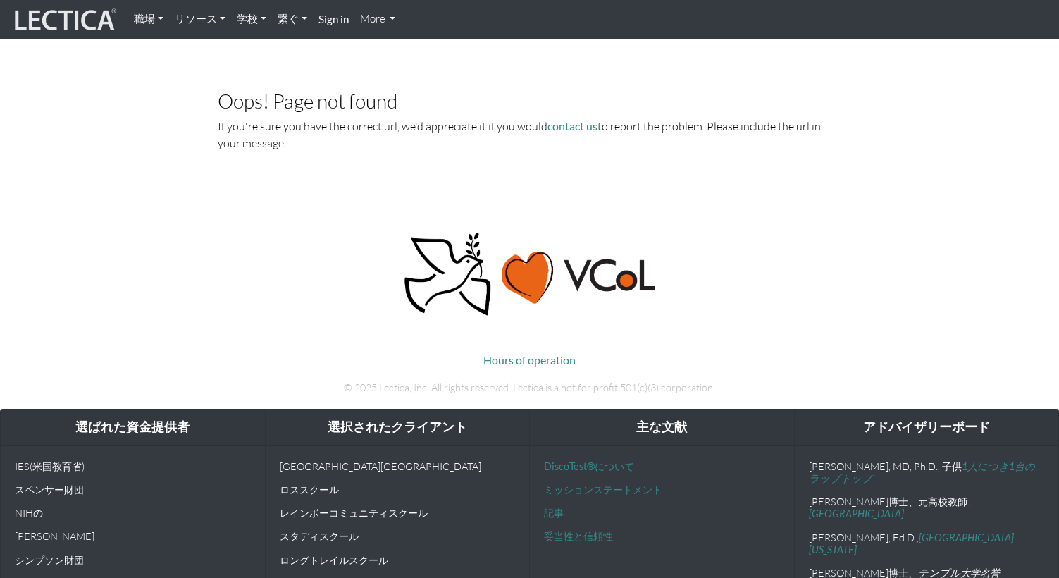  What do you see at coordinates (200, 19) in the screenshot?
I see `a: リソース` at bounding box center [200, 19].